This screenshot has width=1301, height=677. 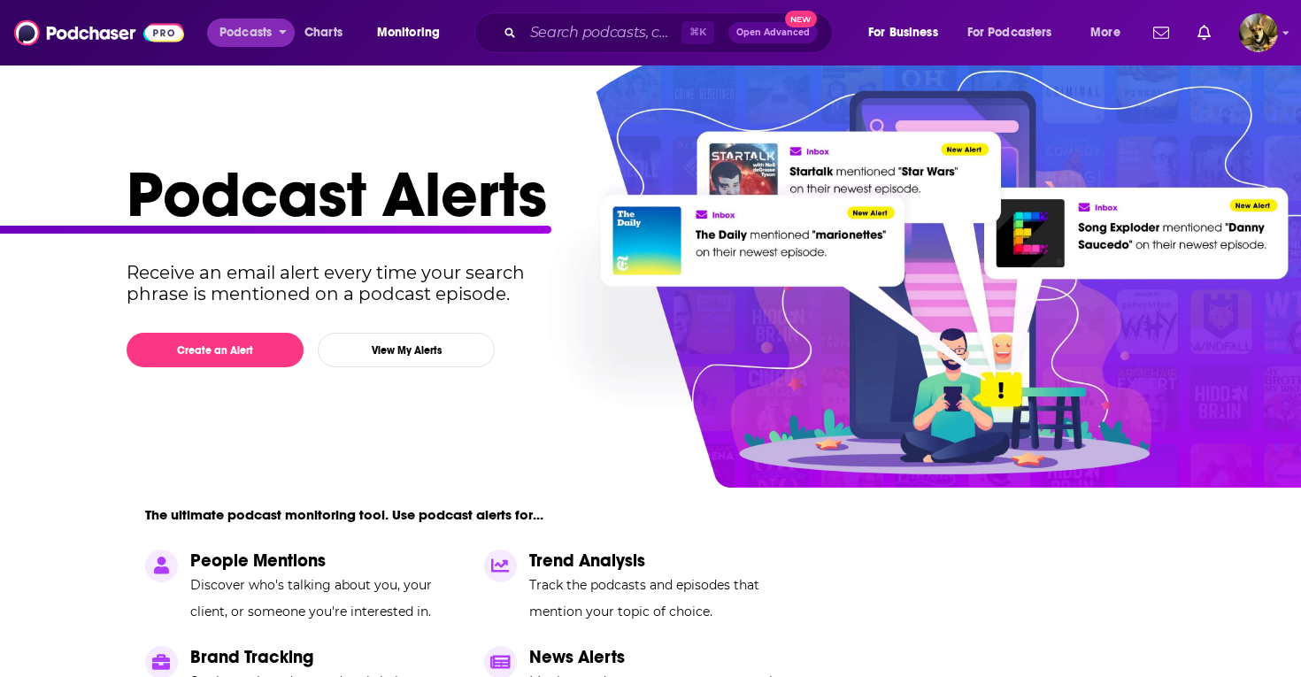 What do you see at coordinates (323, 33) in the screenshot?
I see `span: Charts` at bounding box center [323, 33].